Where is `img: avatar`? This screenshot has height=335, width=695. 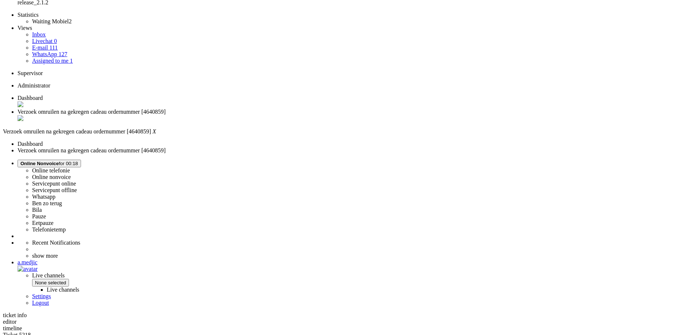 img: avatar is located at coordinates (27, 269).